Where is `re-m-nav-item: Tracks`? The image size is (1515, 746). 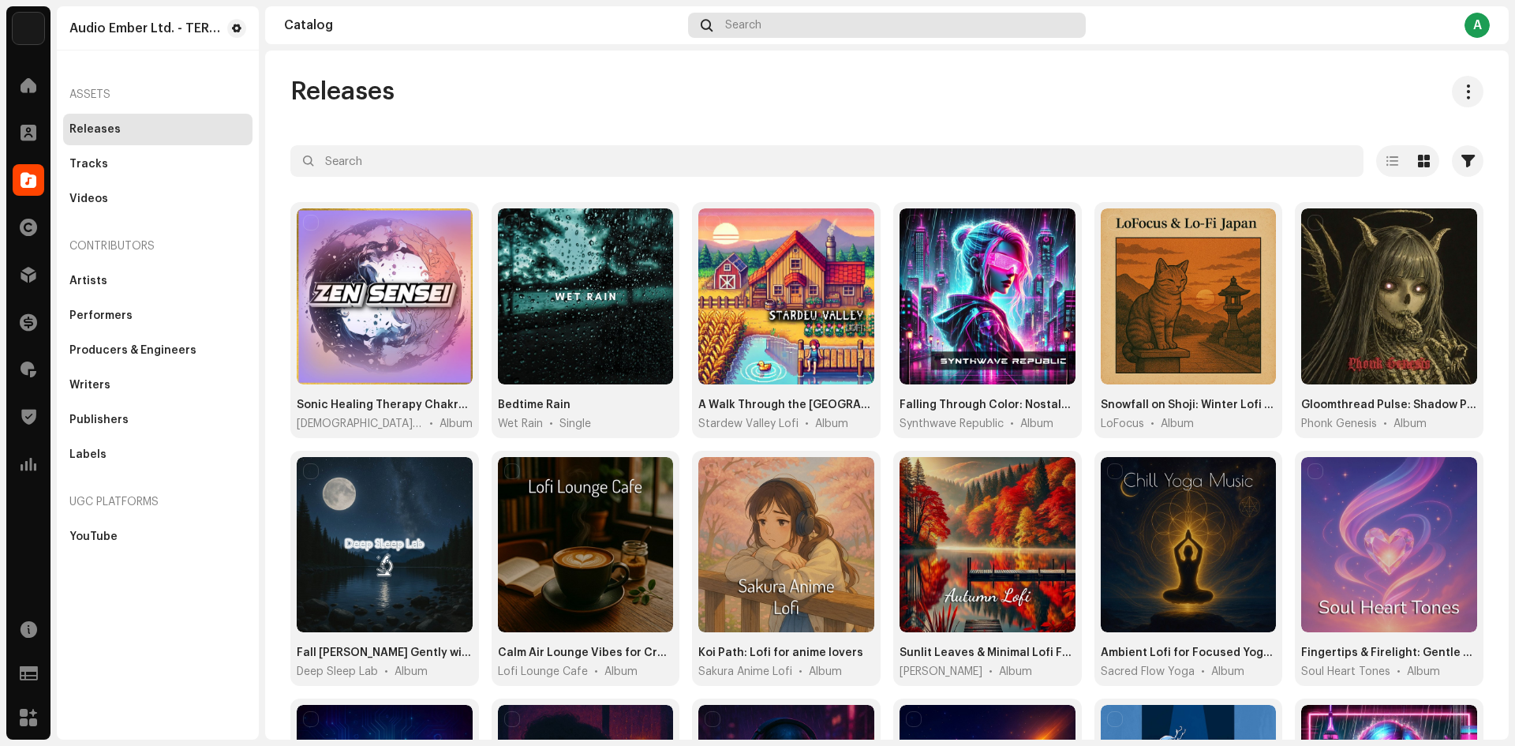
re-m-nav-item: Tracks is located at coordinates (158, 164).